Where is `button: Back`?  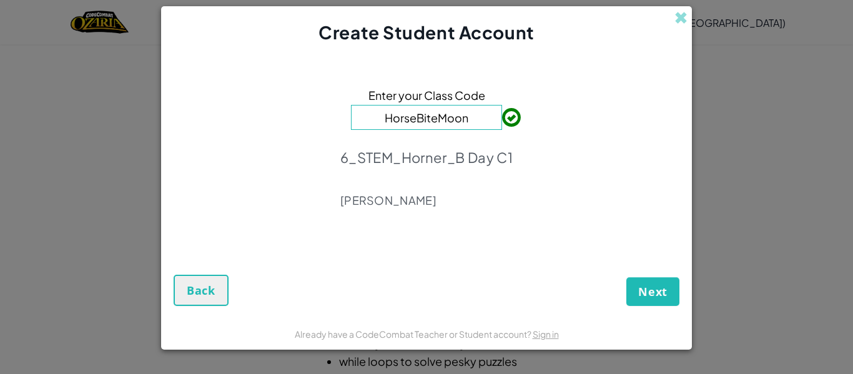 button: Back is located at coordinates (201, 290).